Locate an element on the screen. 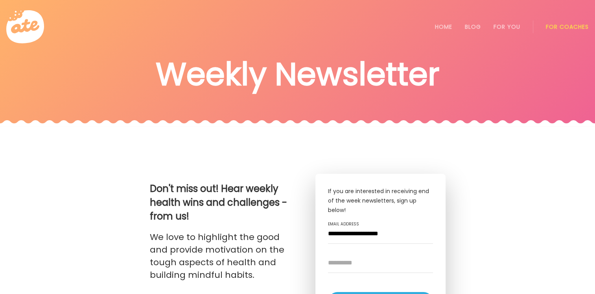 This screenshot has width=595, height=294. h1: Weekly Newsletter is located at coordinates (298, 74).